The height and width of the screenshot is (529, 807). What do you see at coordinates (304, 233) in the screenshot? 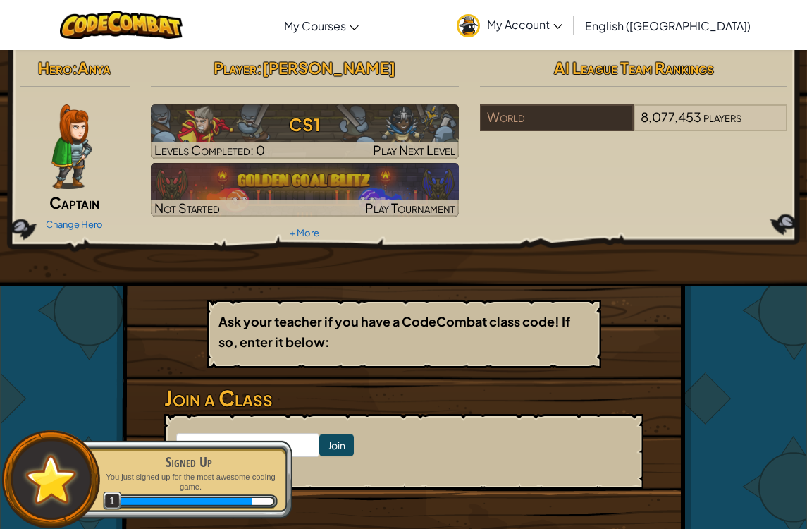
I see `a: + More` at bounding box center [304, 233].